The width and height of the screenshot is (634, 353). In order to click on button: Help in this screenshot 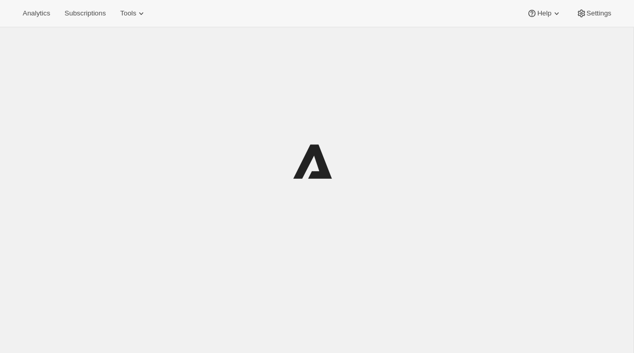, I will do `click(544, 13)`.